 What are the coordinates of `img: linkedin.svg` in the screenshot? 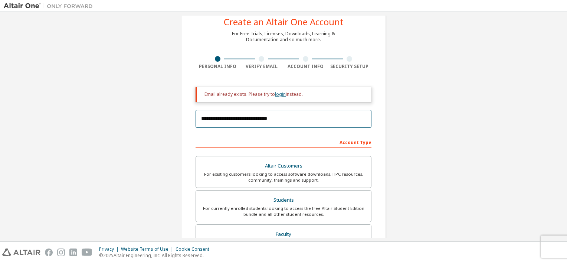 It's located at (73, 252).